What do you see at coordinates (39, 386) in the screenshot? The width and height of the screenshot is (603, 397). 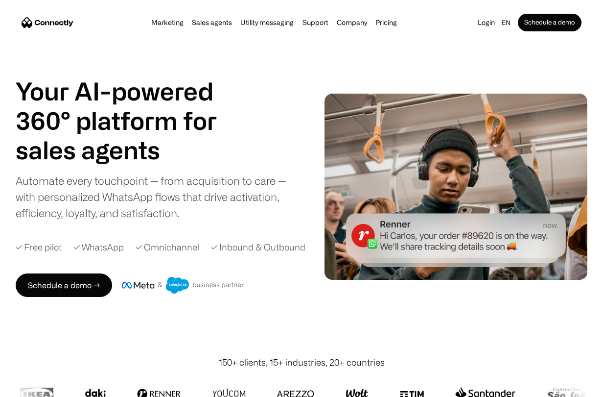 I see `ul: Language list` at bounding box center [39, 386].